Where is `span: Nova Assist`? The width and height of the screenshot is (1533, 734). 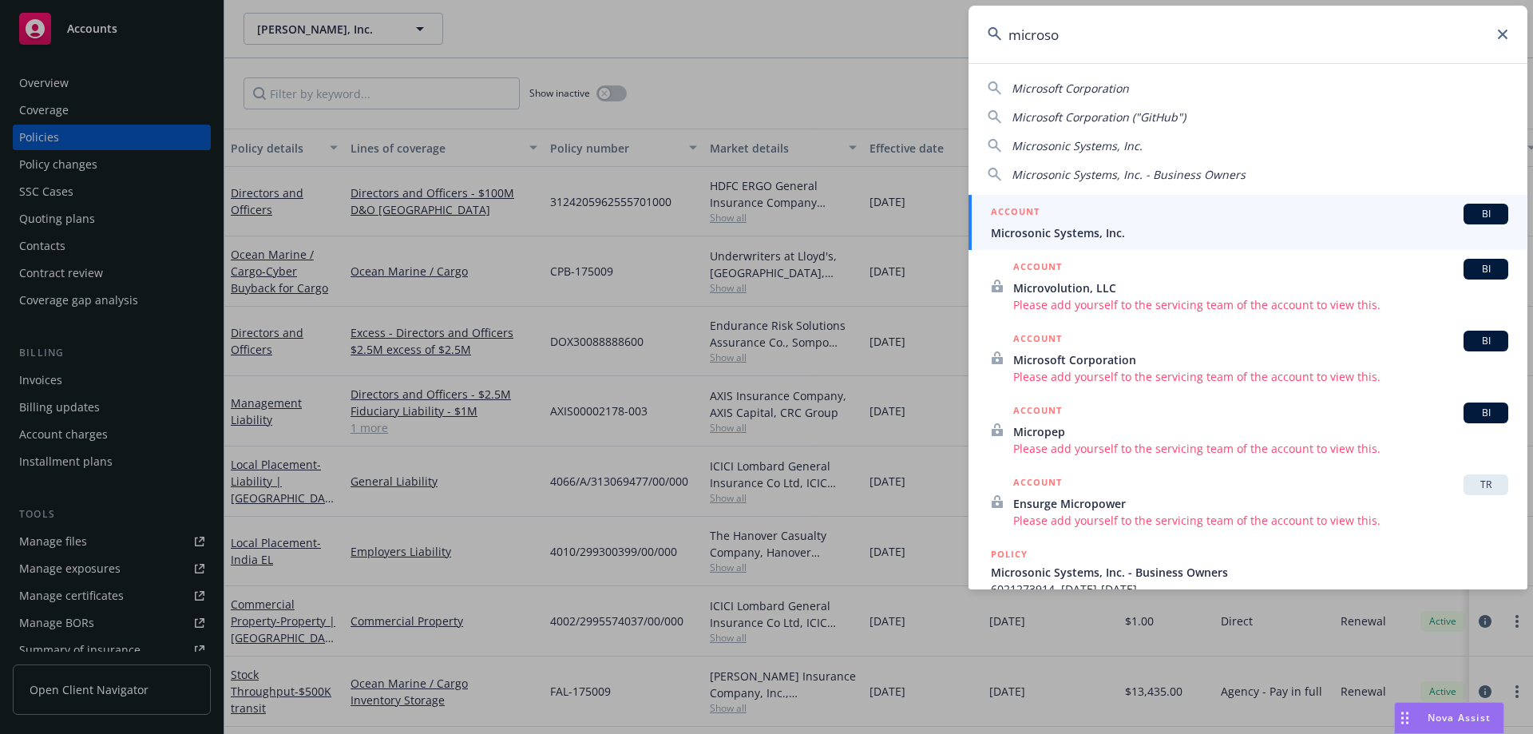 span: Nova Assist is located at coordinates (1459, 717).